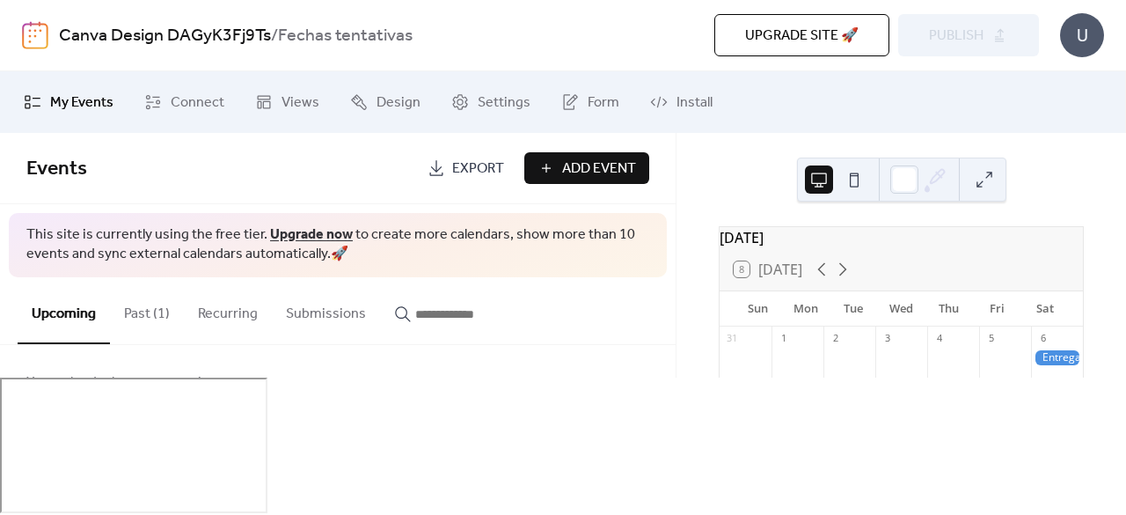 The height and width of the screenshot is (515, 1126). What do you see at coordinates (1082, 35) in the screenshot?
I see `div: U` at bounding box center [1082, 35].